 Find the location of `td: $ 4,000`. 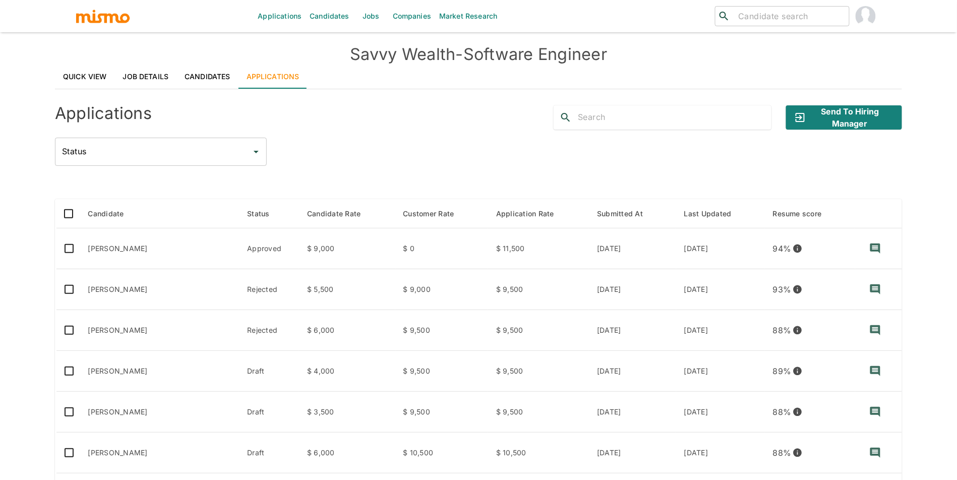

td: $ 4,000 is located at coordinates (347, 371).